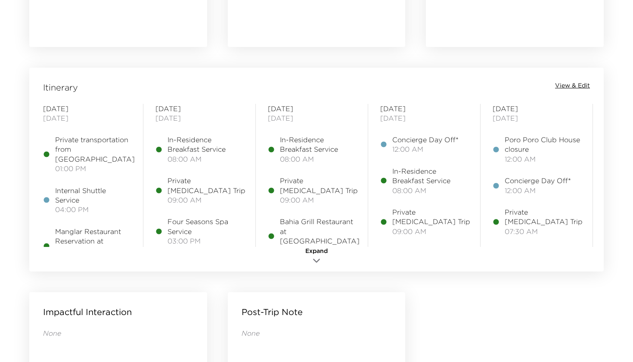 The width and height of the screenshot is (633, 362). I want to click on span: 03:00 PM, so click(205, 241).